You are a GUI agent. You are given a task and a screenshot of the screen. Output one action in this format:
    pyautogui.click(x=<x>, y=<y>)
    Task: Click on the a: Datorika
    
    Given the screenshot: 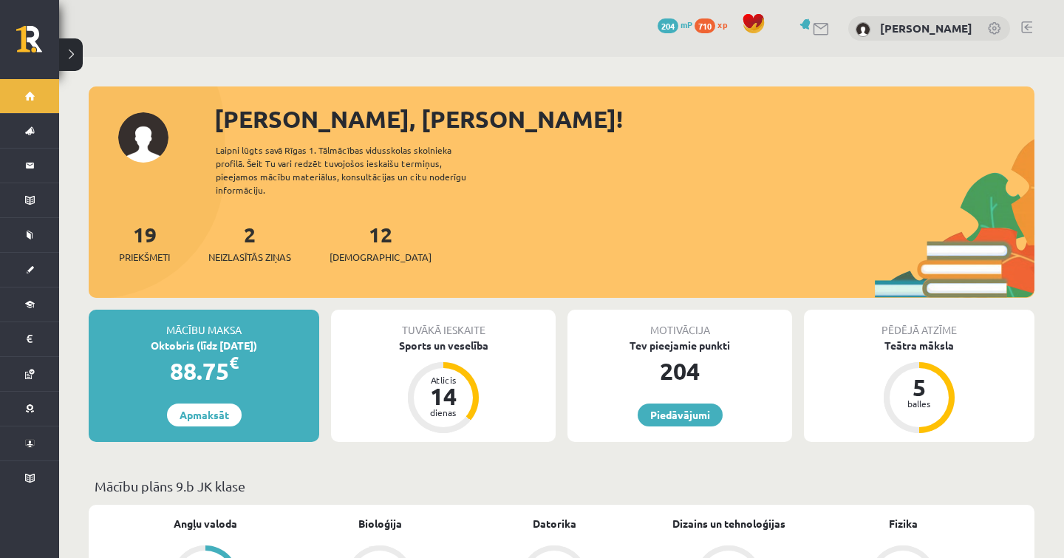 What is the action you would take?
    pyautogui.click(x=554, y=523)
    